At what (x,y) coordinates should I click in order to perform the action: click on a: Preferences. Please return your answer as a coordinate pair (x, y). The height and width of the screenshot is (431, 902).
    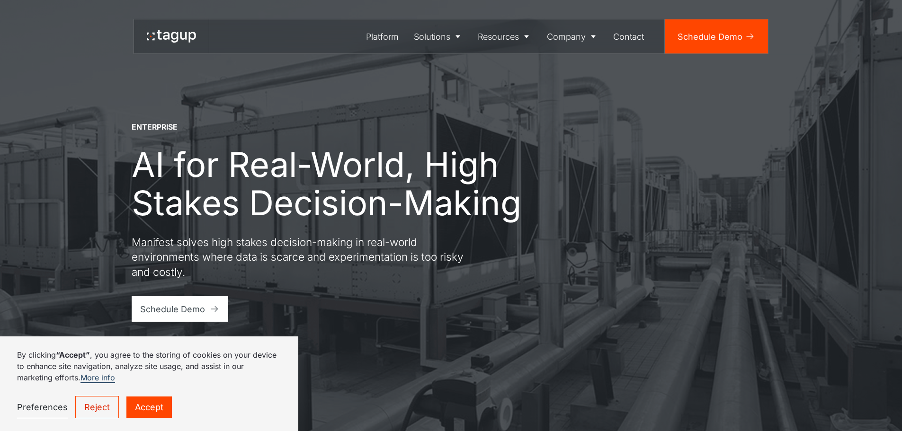
    Looking at the image, I should click on (42, 408).